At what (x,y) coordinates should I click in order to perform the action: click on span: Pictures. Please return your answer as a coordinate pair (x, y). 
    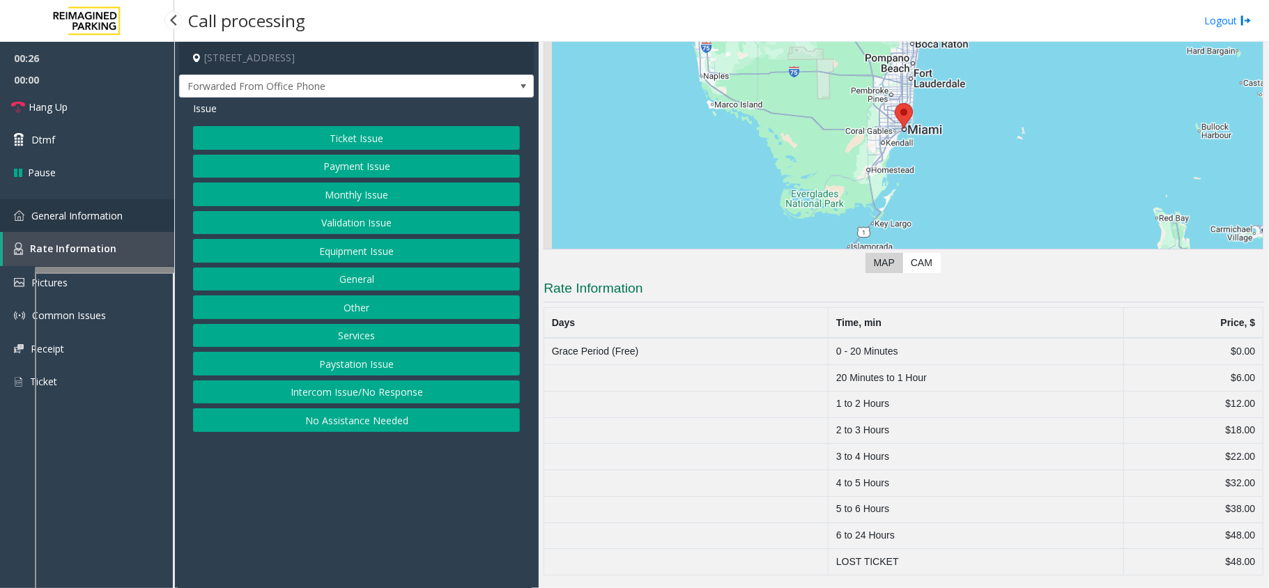
    Looking at the image, I should click on (49, 282).